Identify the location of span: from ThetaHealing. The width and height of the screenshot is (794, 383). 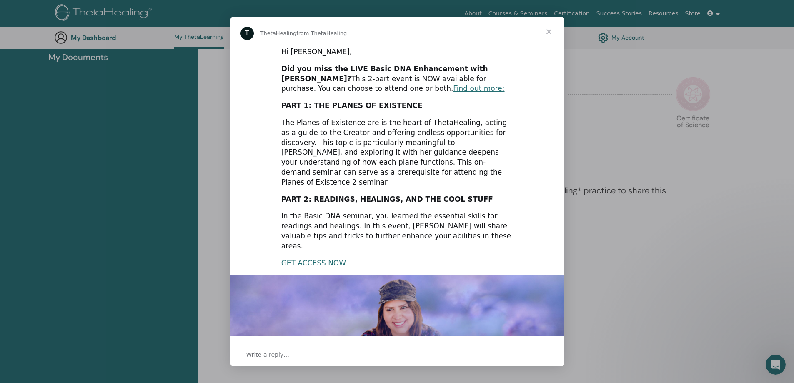
(321, 33).